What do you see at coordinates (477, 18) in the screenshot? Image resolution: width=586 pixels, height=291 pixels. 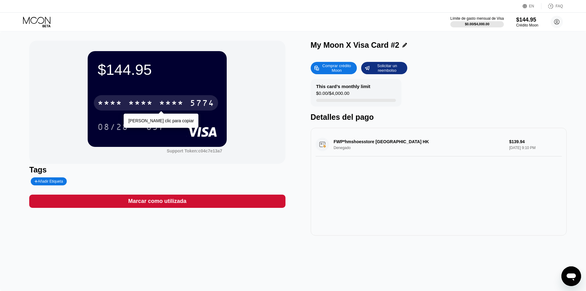 I see `div: Límite de gasto mensual de Visa` at bounding box center [477, 18].